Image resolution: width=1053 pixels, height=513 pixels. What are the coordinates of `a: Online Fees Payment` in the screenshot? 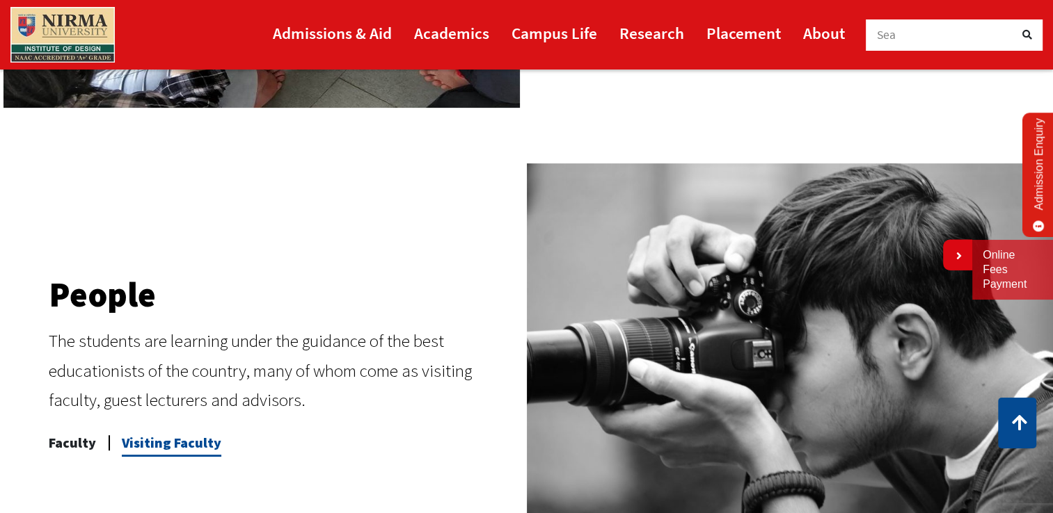 It's located at (1012, 270).